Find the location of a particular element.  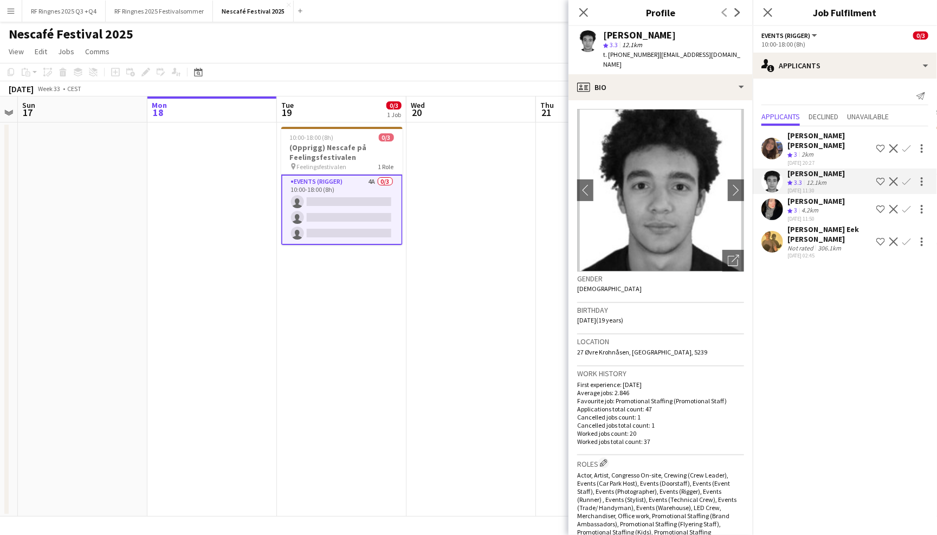

h1: Nescafé Festival 2025 is located at coordinates (71, 34).